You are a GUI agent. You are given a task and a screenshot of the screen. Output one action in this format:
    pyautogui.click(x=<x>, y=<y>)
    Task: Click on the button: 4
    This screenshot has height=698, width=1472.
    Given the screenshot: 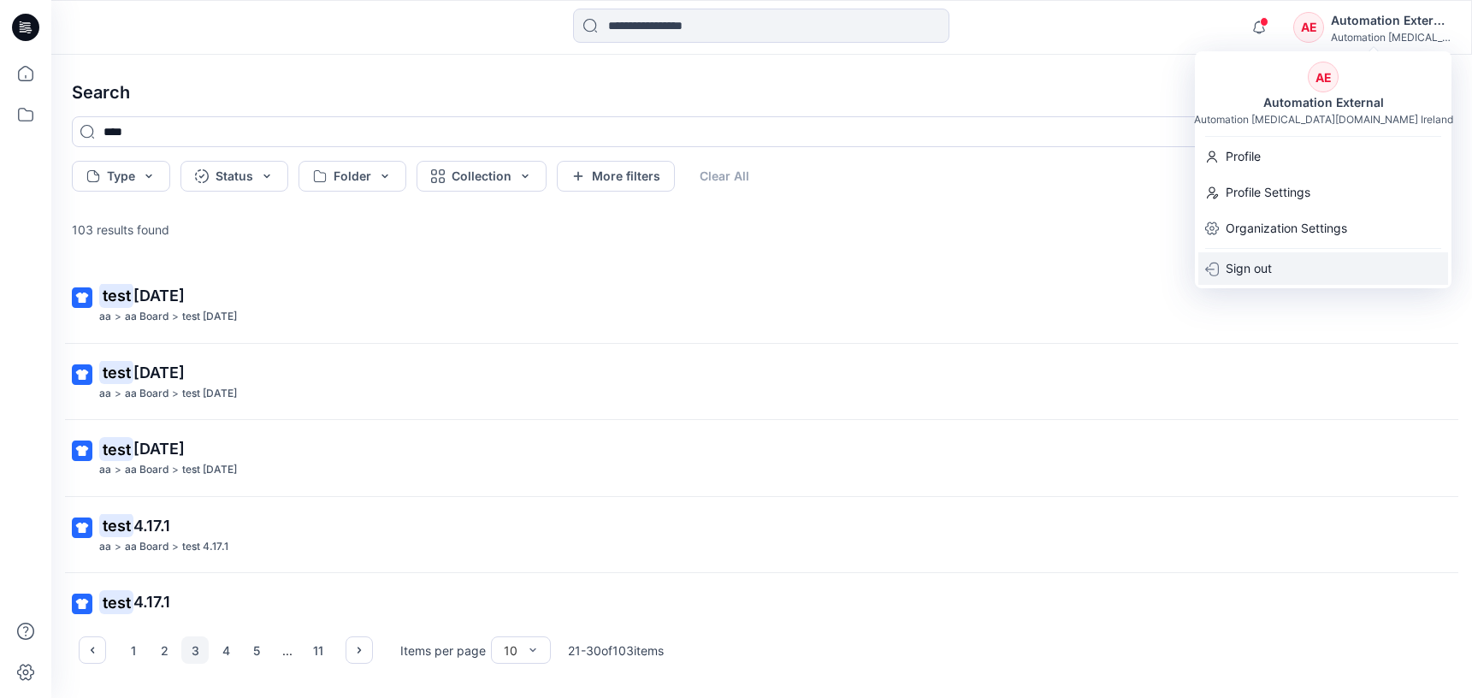 What is the action you would take?
    pyautogui.click(x=226, y=650)
    